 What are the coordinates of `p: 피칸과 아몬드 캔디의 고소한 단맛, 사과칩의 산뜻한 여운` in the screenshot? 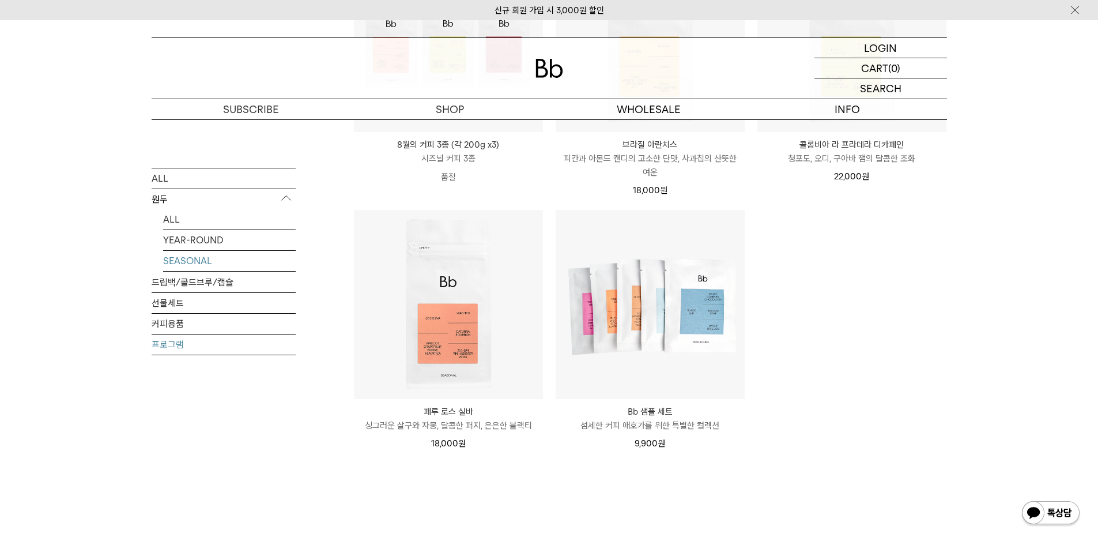 It's located at (650, 165).